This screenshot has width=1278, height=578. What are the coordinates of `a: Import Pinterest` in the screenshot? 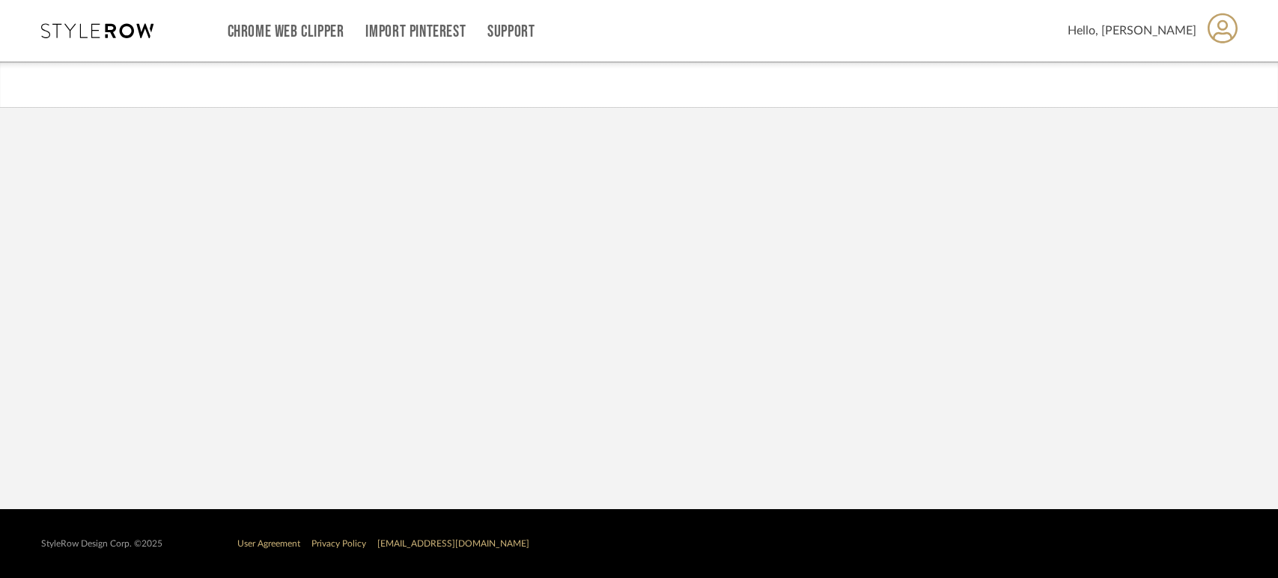 It's located at (416, 31).